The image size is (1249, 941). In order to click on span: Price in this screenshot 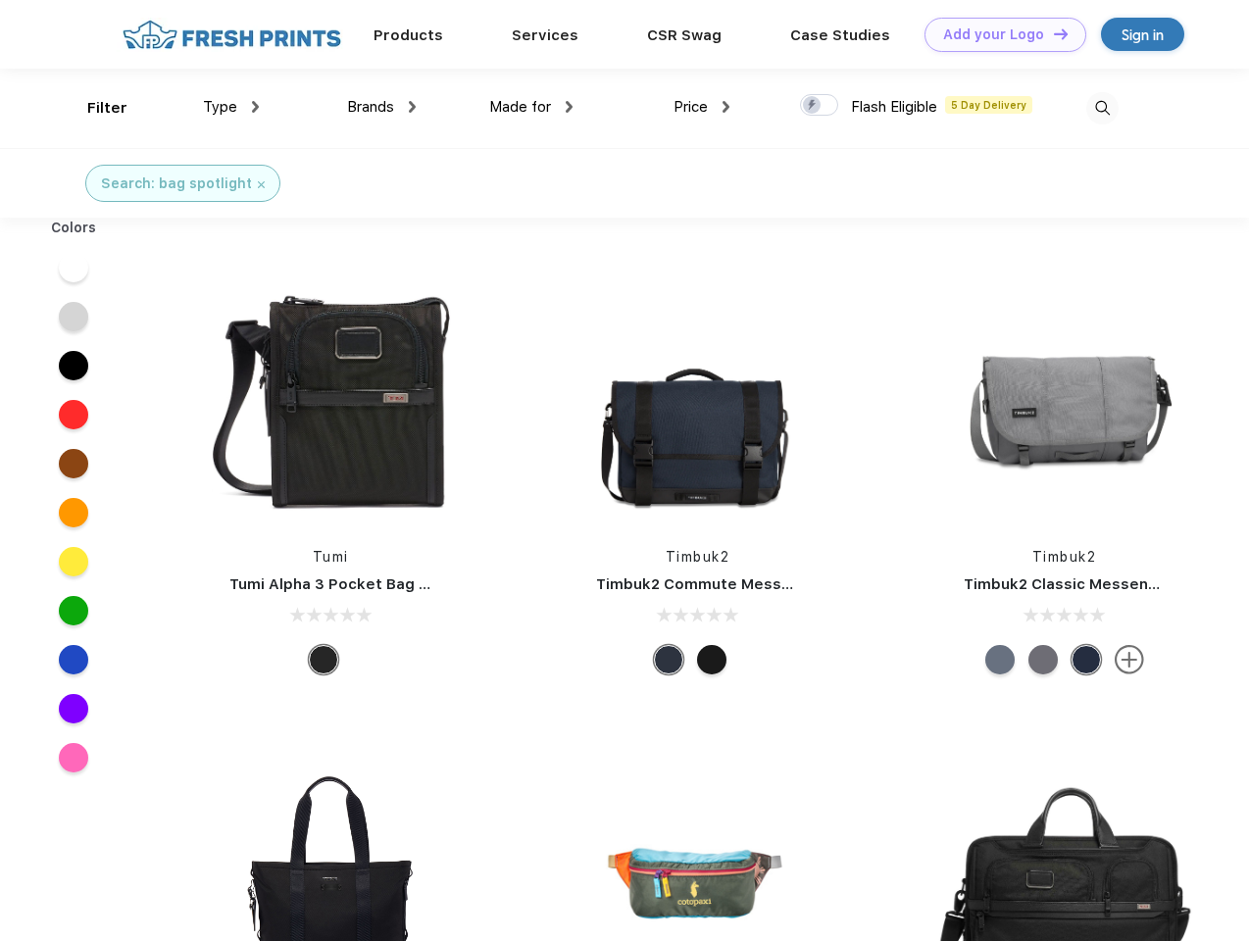, I will do `click(690, 107)`.